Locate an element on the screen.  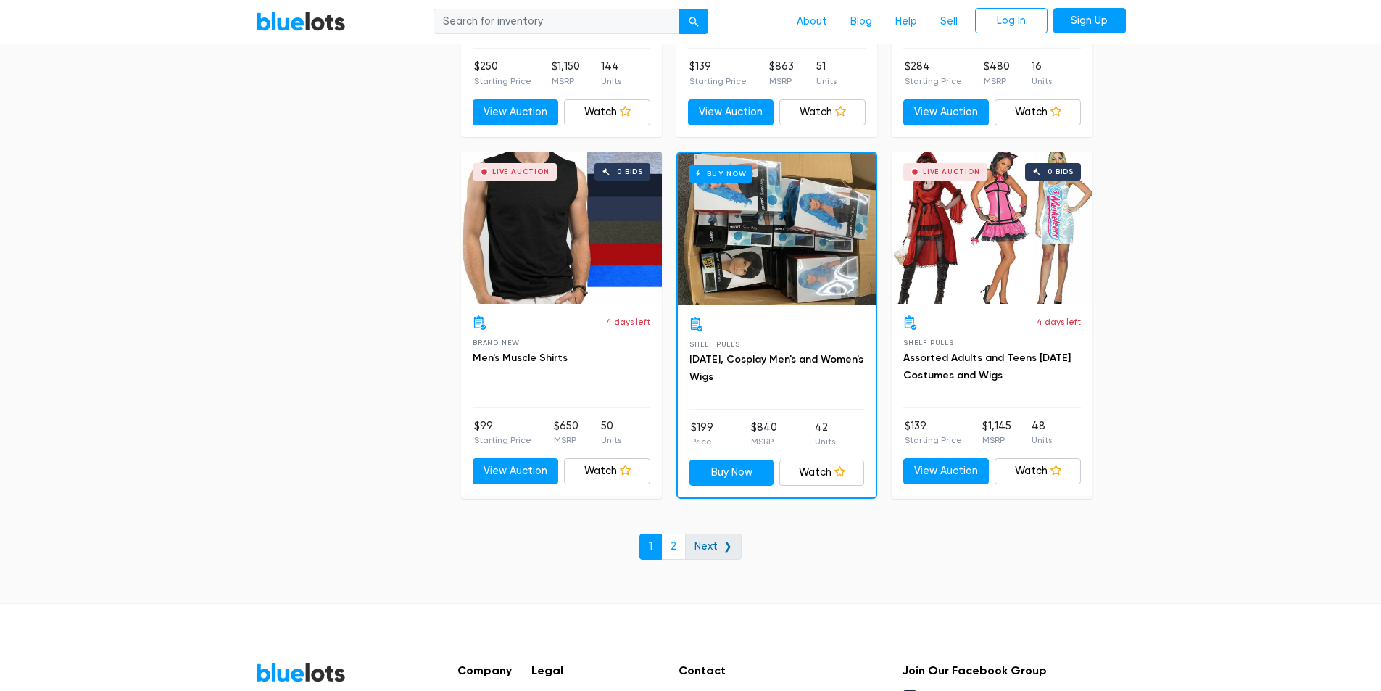
a: Next ❯ is located at coordinates (713, 547).